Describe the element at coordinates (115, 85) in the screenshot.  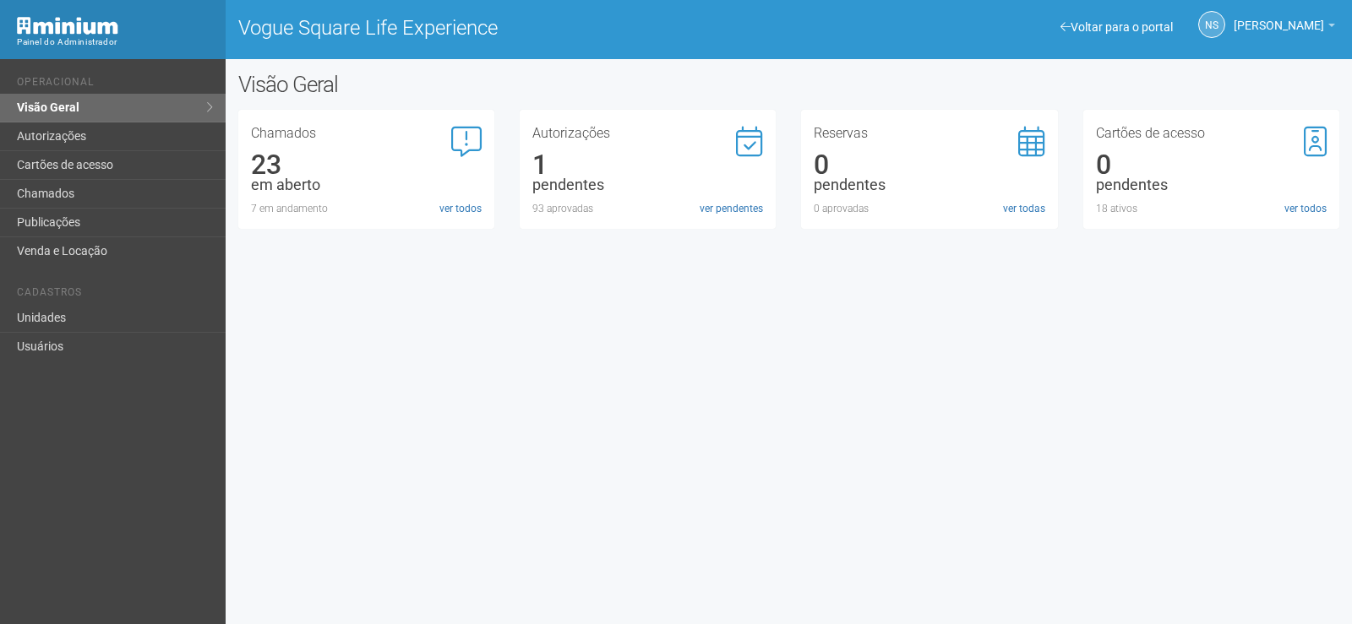
I see `li: Operacional` at that location.